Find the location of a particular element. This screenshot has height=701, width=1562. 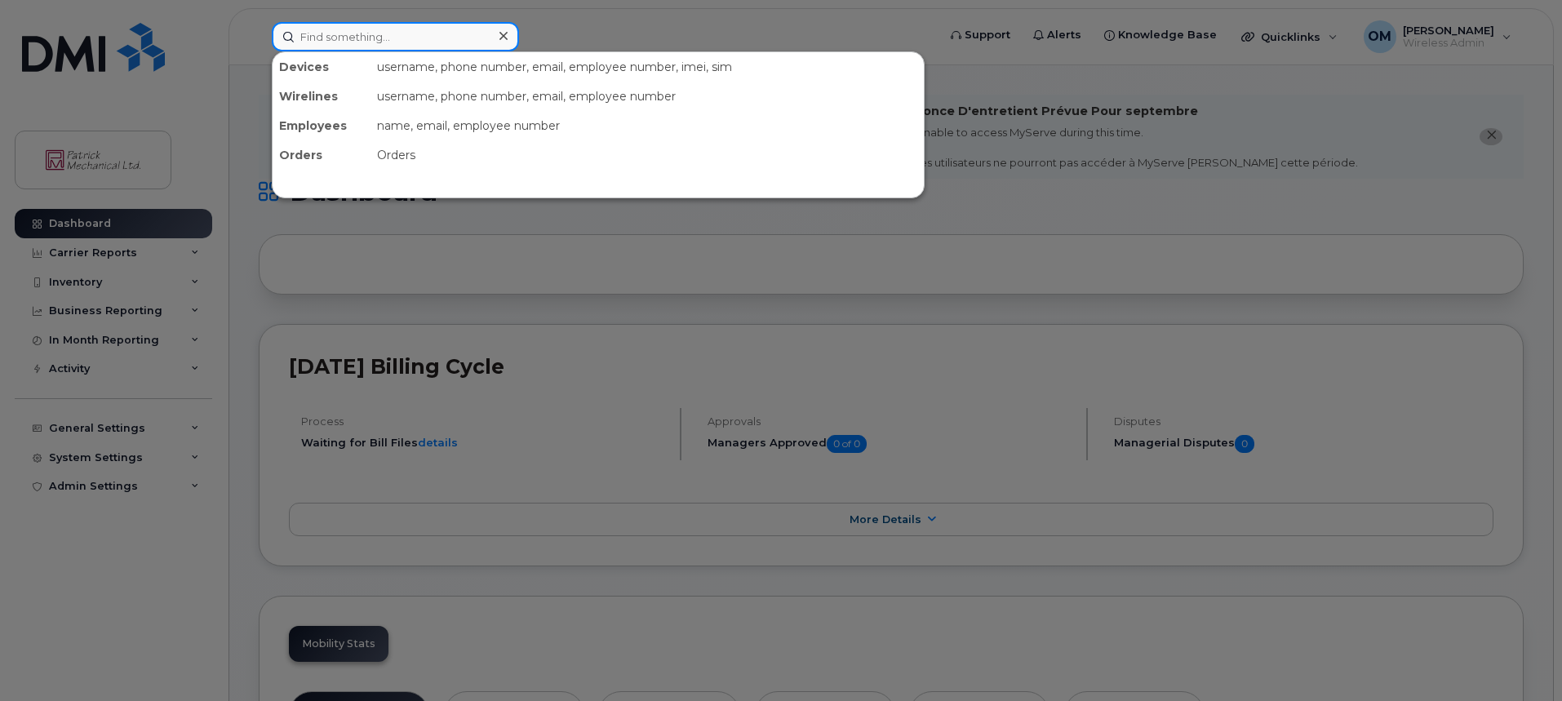

div: Employees is located at coordinates (321, 126).